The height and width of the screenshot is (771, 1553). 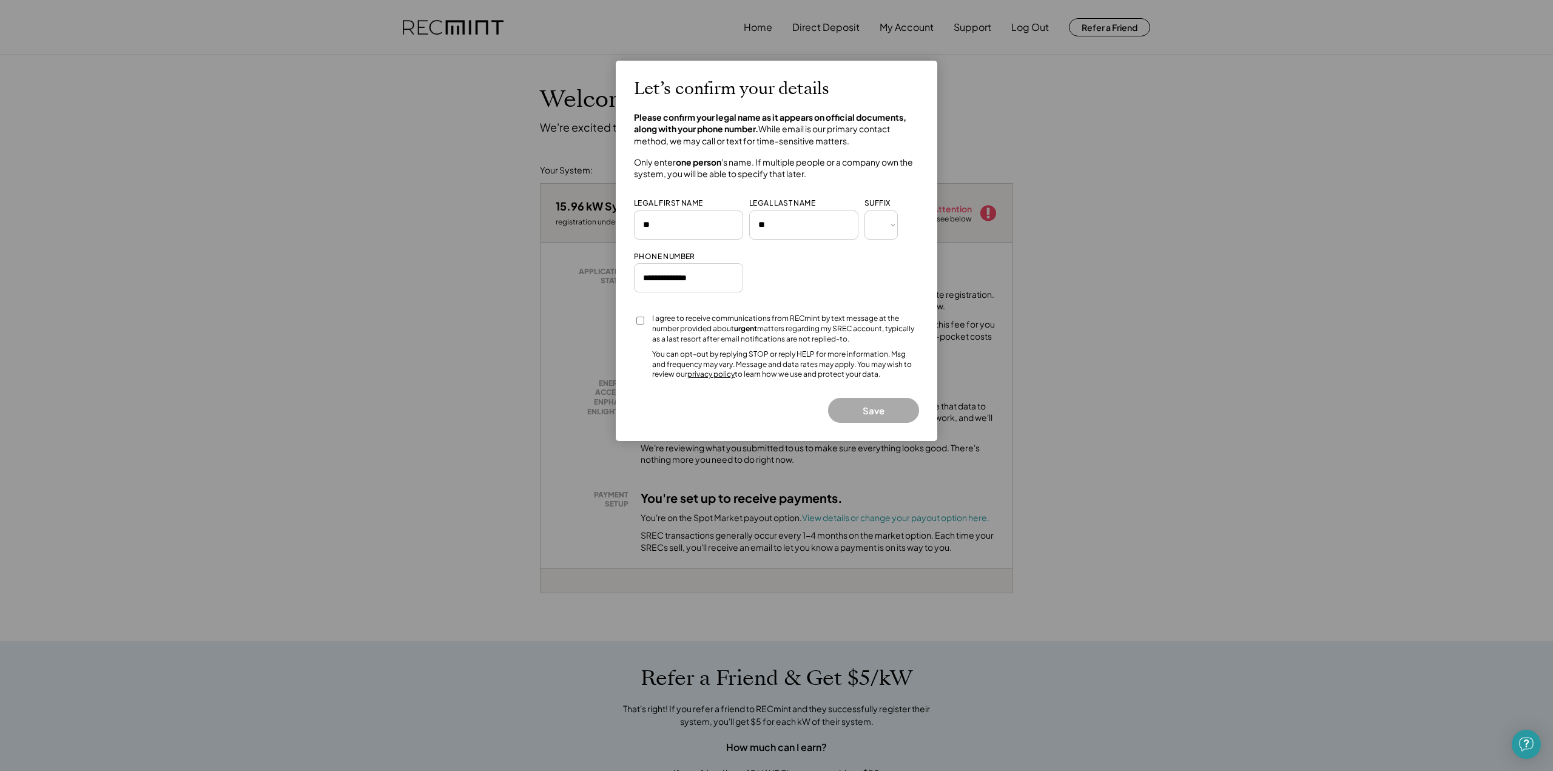 What do you see at coordinates (732, 89) in the screenshot?
I see `h2: Let’s confirm your details` at bounding box center [732, 89].